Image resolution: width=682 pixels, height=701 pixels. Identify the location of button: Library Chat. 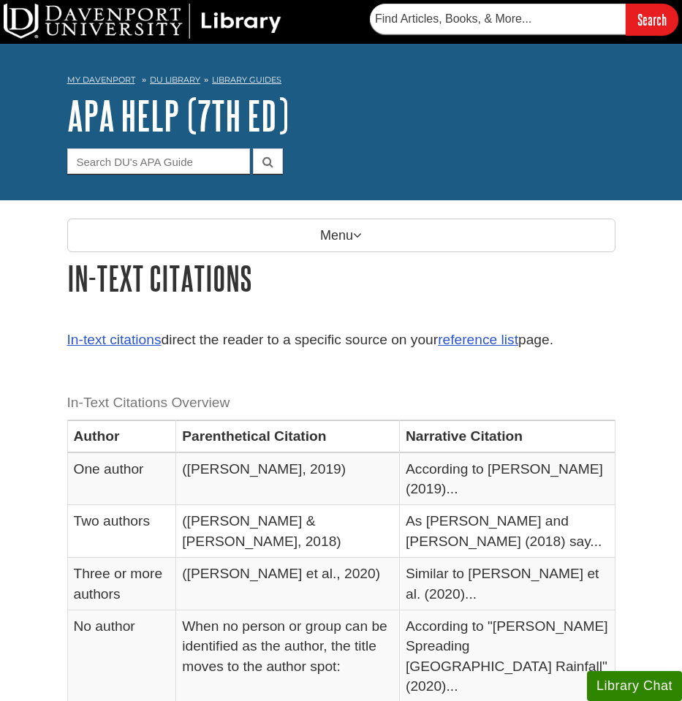
(635, 686).